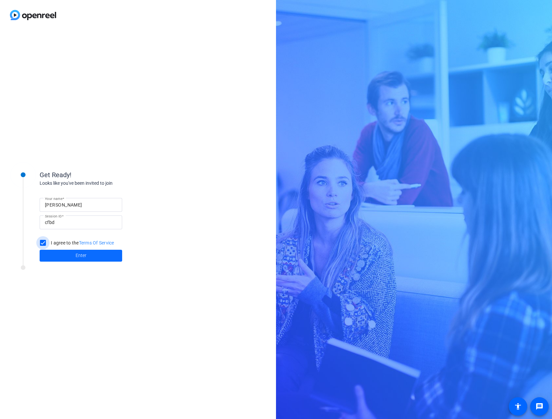 The width and height of the screenshot is (552, 419). What do you see at coordinates (106, 175) in the screenshot?
I see `div: Get Ready!` at bounding box center [106, 175].